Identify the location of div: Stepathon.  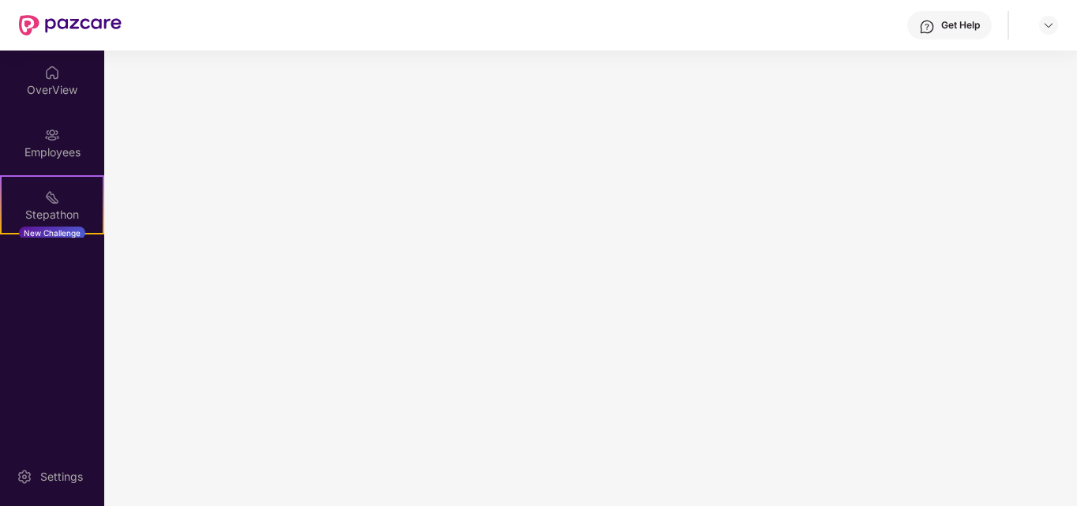
(52, 215).